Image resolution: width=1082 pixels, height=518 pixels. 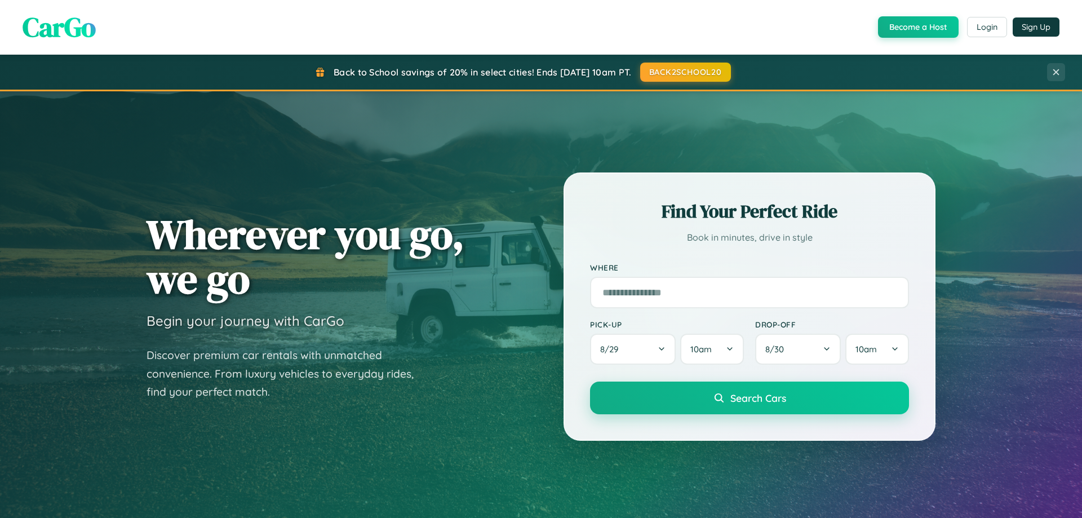 What do you see at coordinates (987, 27) in the screenshot?
I see `button: Login` at bounding box center [987, 27].